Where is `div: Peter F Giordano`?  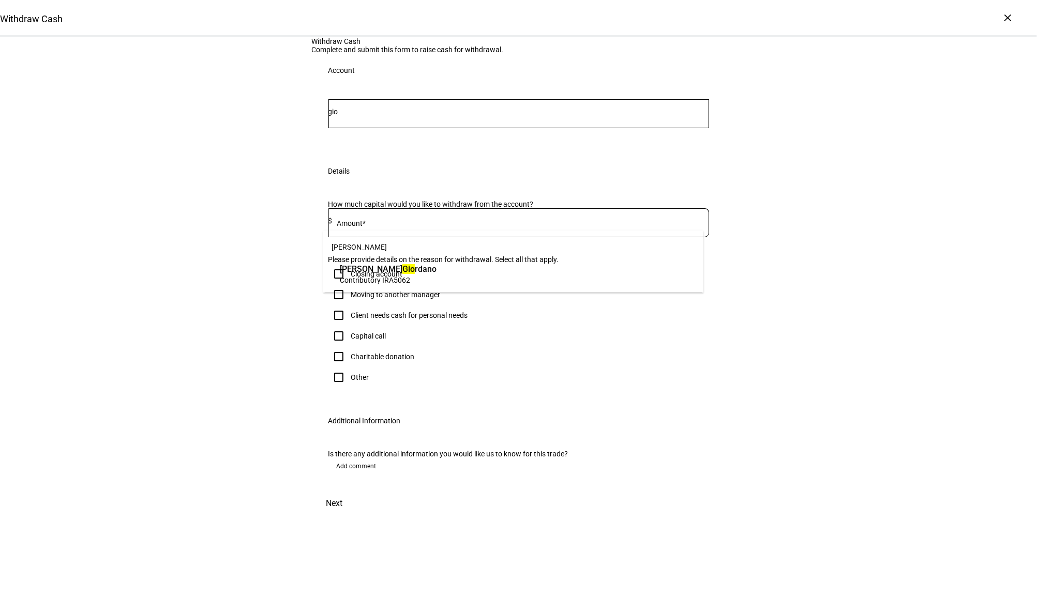 div: Peter F Giordano is located at coordinates (388, 274).